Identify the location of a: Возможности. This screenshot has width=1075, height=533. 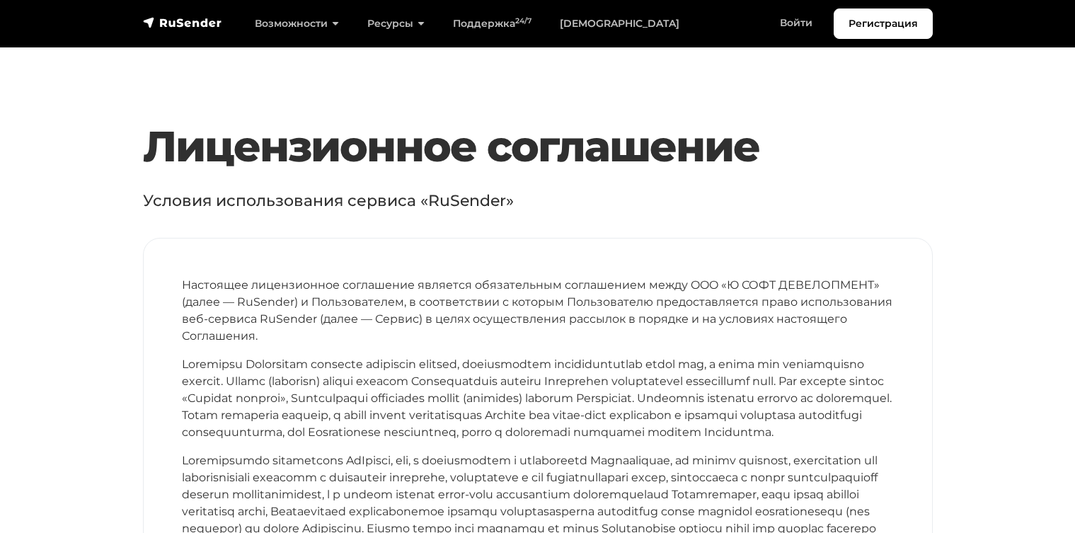
(297, 23).